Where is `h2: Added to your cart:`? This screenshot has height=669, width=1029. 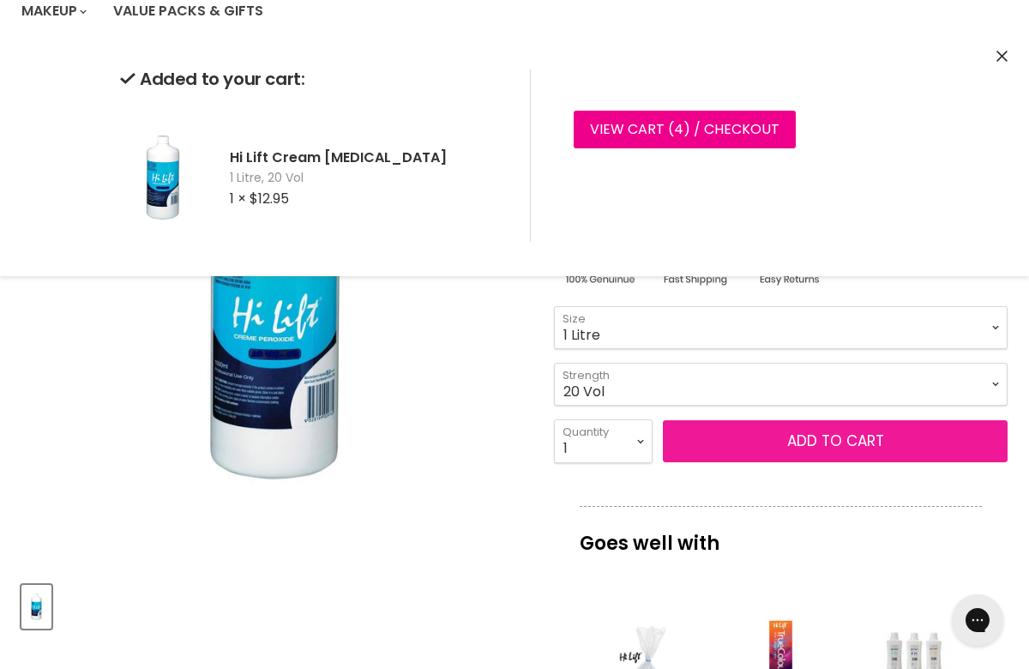
h2: Added to your cart: is located at coordinates (311, 79).